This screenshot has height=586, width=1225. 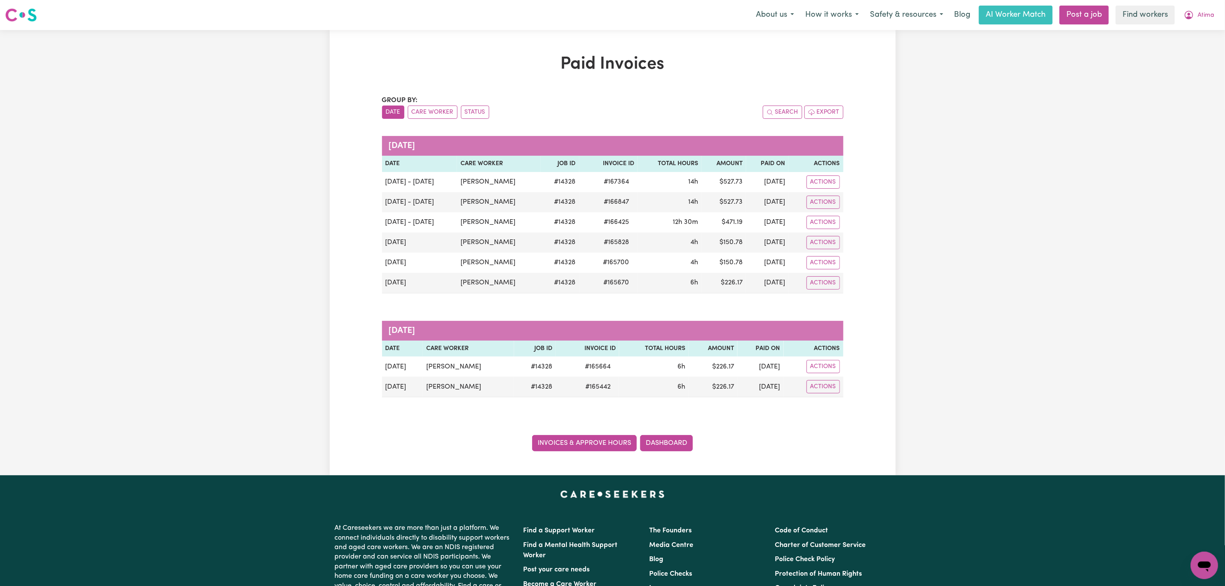 What do you see at coordinates (571, 550) in the screenshot?
I see `a: Find a Mental Health Support Worker` at bounding box center [571, 550].